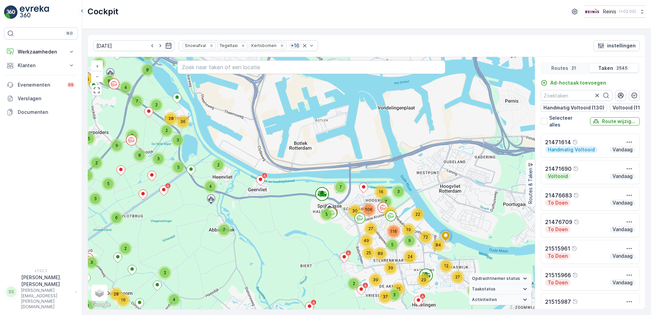 This screenshot has height=315, width=651. I want to click on div: 84, so click(439, 245).